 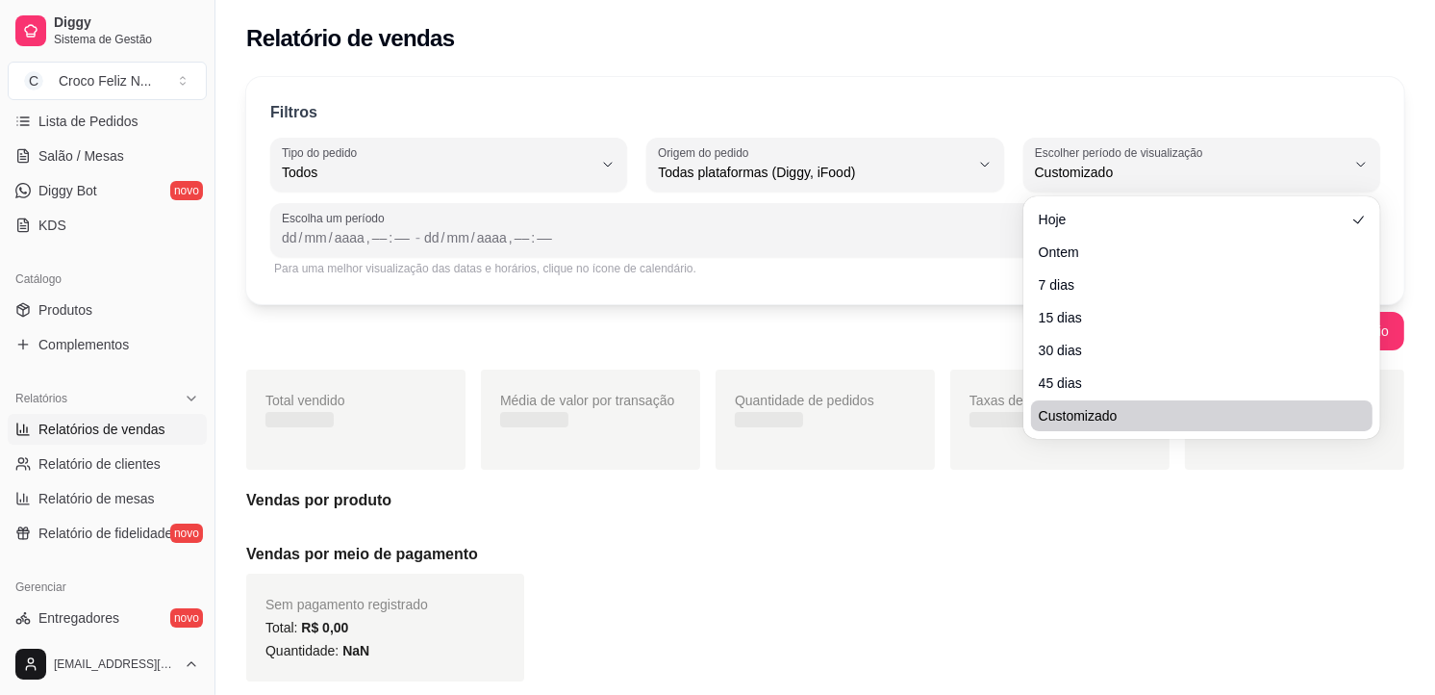 What do you see at coordinates (813, 172) in the screenshot?
I see `span: Todas plataformas (Diggy, iFood)` at bounding box center [813, 172].